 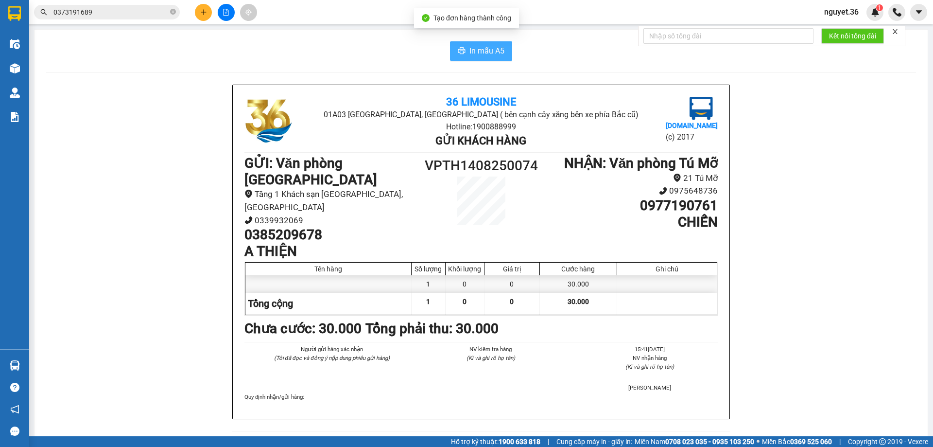 What do you see at coordinates (578, 284) in the screenshot?
I see `div: 30.000` at bounding box center [578, 284].